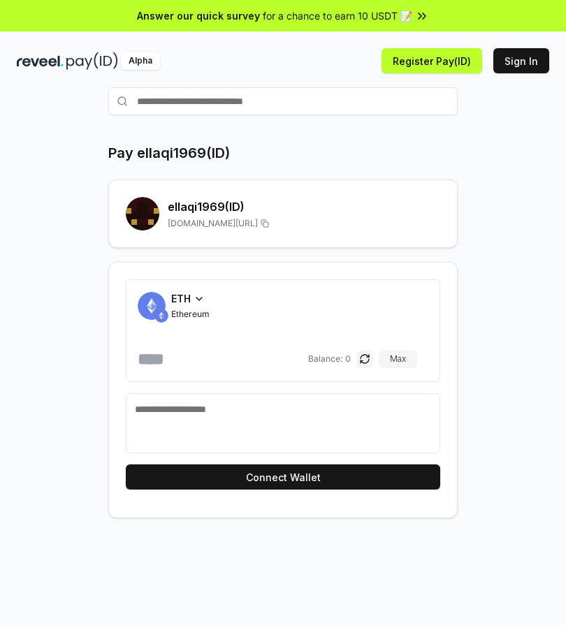 Image resolution: width=566 pixels, height=625 pixels. I want to click on span: Balance:, so click(325, 359).